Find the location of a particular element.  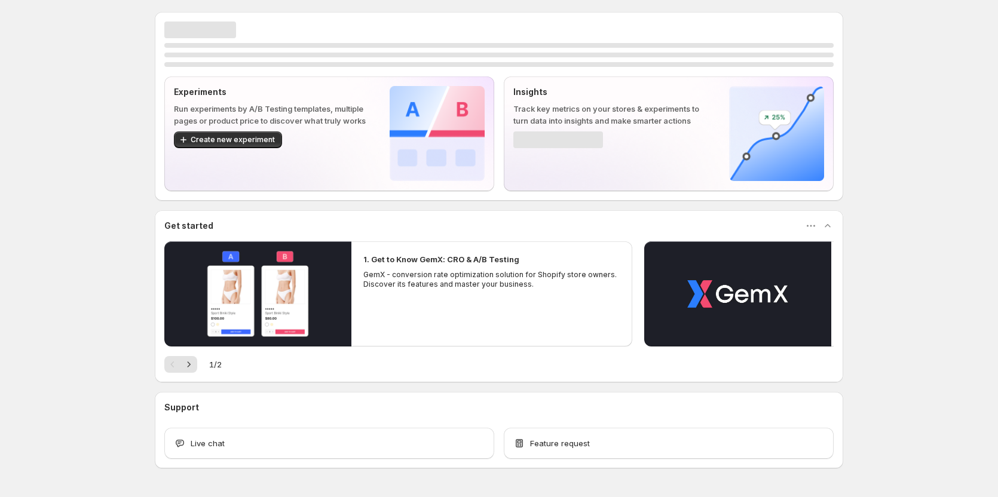

span: Live chat is located at coordinates (207, 444).